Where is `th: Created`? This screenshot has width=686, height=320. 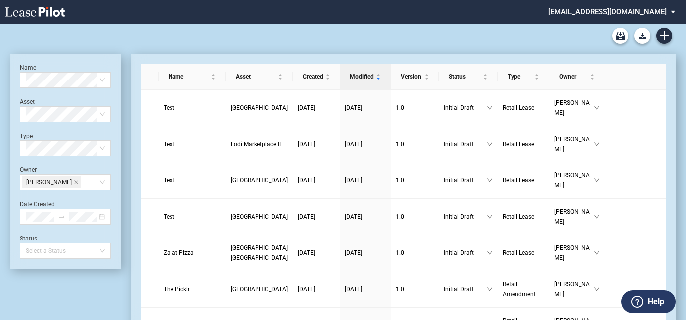 th: Created is located at coordinates (316, 77).